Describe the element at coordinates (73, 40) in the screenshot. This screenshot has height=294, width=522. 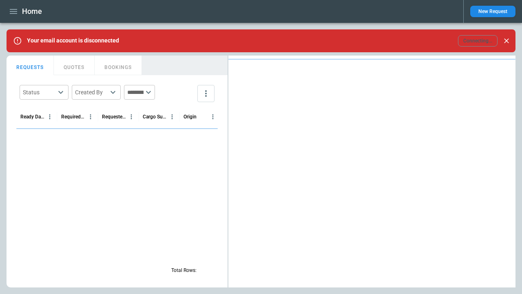
I see `p: Your email account is disconnected` at that location.